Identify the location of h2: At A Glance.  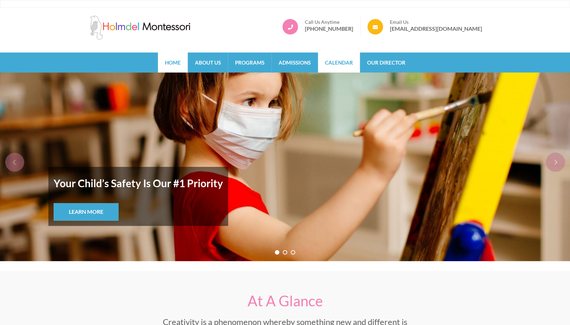
(285, 301).